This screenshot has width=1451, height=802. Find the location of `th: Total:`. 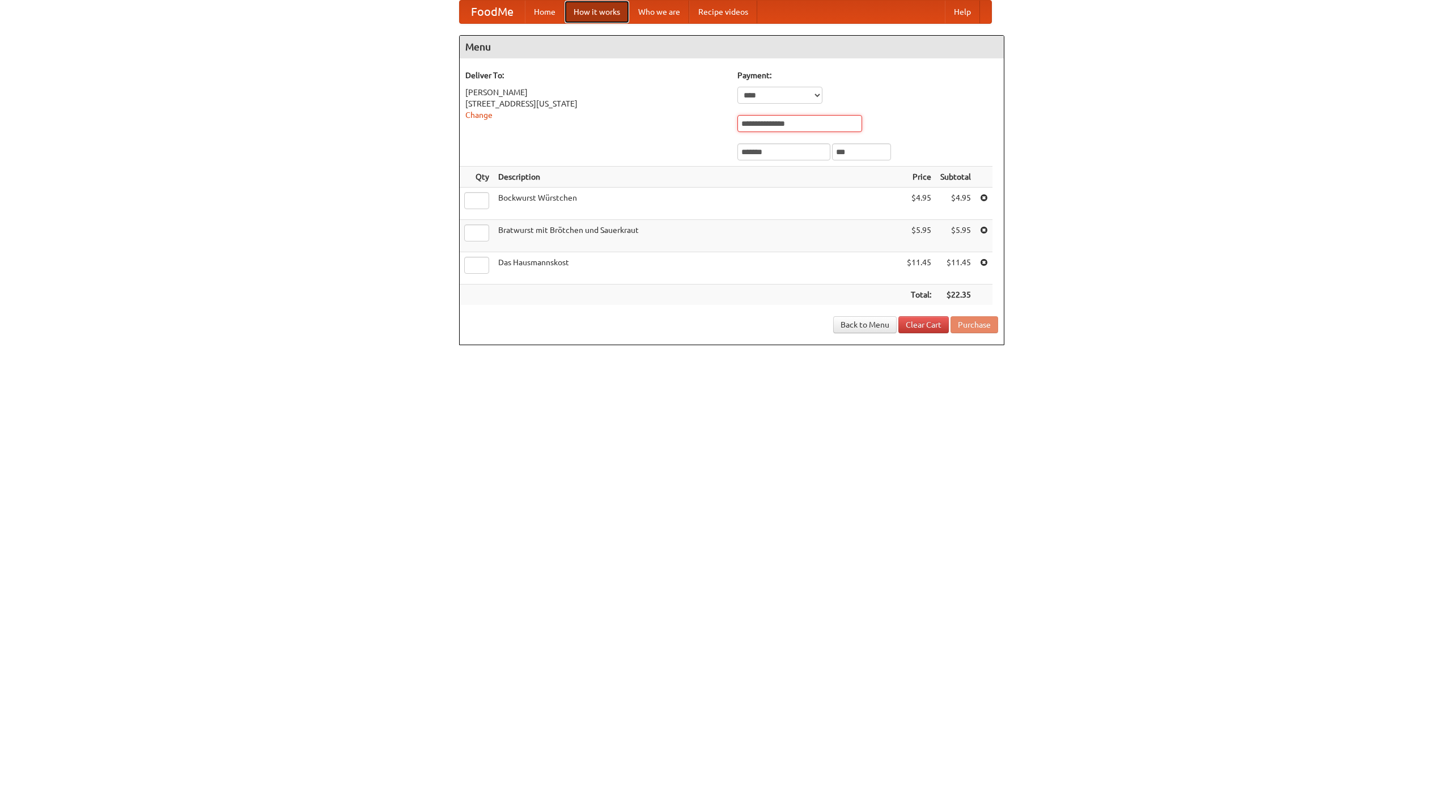

th: Total: is located at coordinates (919, 295).